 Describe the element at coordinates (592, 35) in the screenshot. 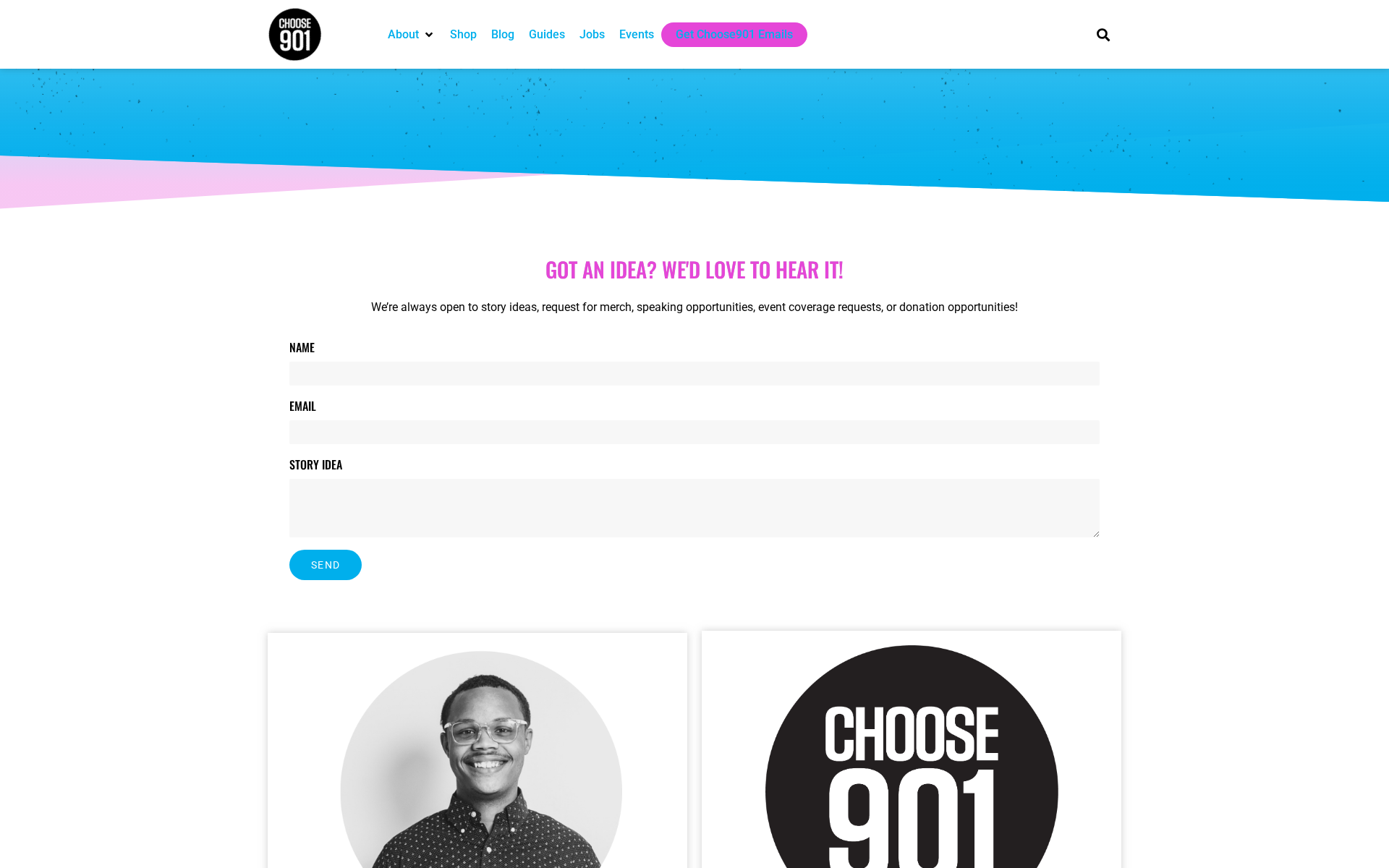

I see `div: Jobs` at that location.